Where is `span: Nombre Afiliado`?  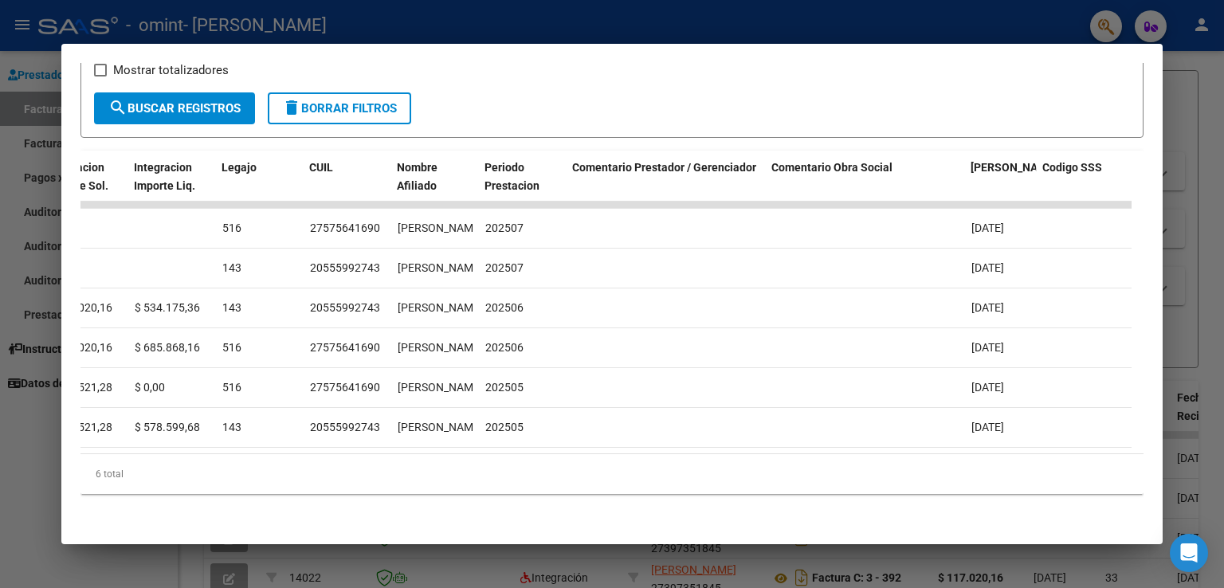 span: Nombre Afiliado is located at coordinates (417, 176).